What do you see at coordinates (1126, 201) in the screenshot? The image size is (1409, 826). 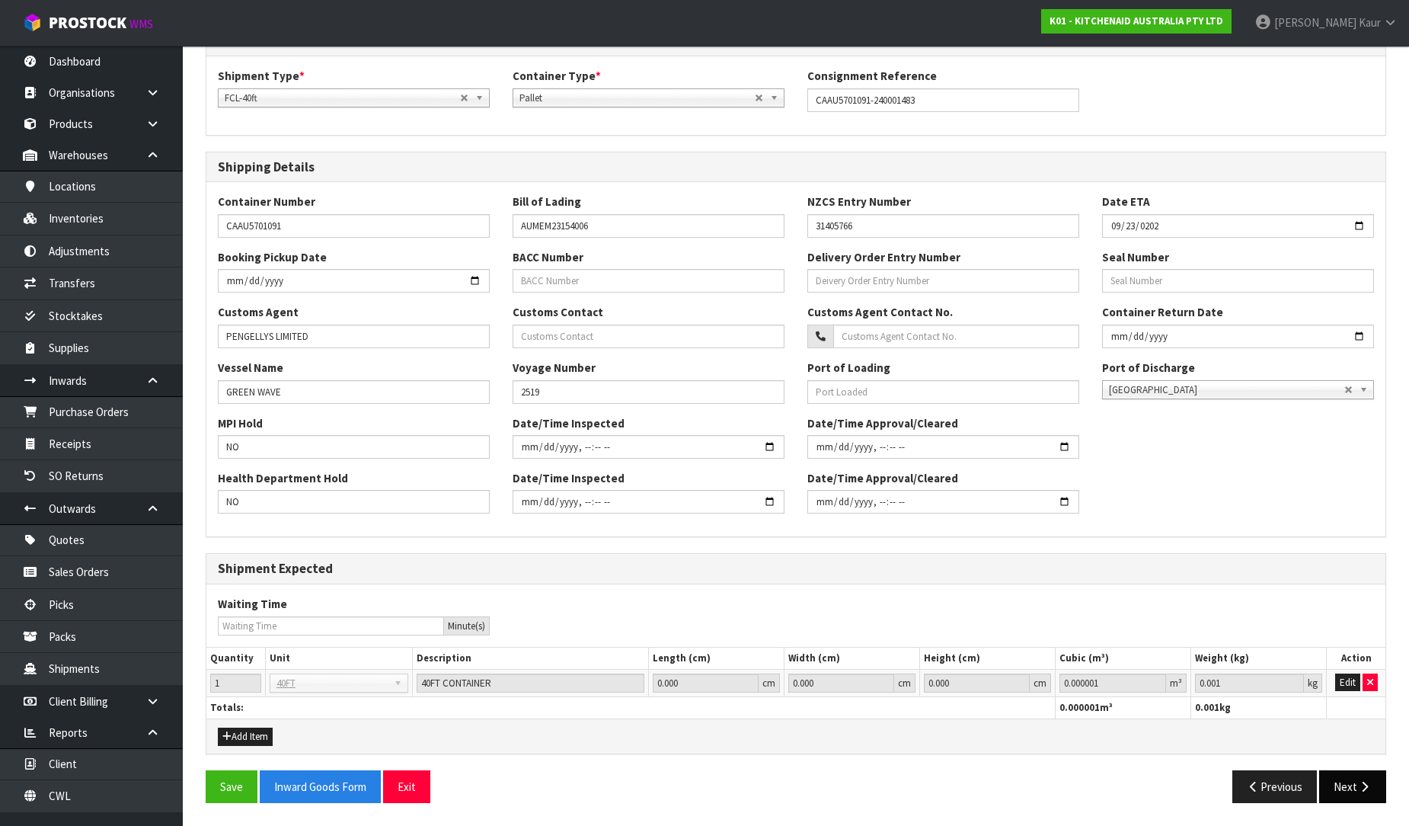 I see `label: Date ETA` at bounding box center [1126, 201].